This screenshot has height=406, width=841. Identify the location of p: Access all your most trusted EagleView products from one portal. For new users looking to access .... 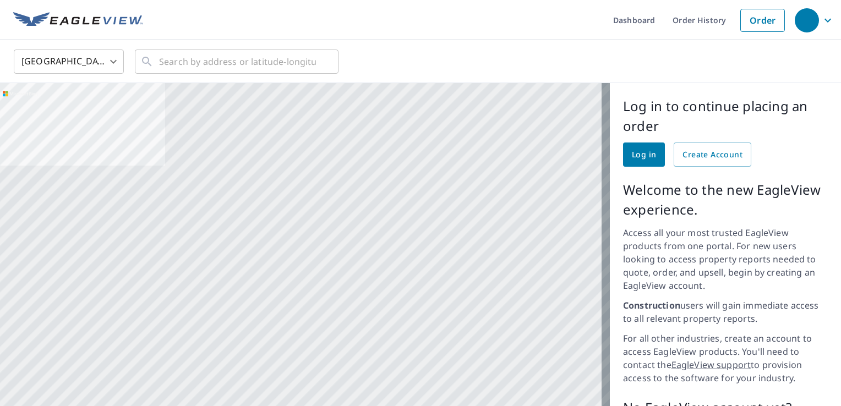
(725, 259).